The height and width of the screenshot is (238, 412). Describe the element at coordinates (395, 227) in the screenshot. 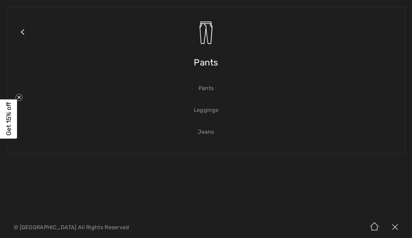

I see `img: X` at that location.